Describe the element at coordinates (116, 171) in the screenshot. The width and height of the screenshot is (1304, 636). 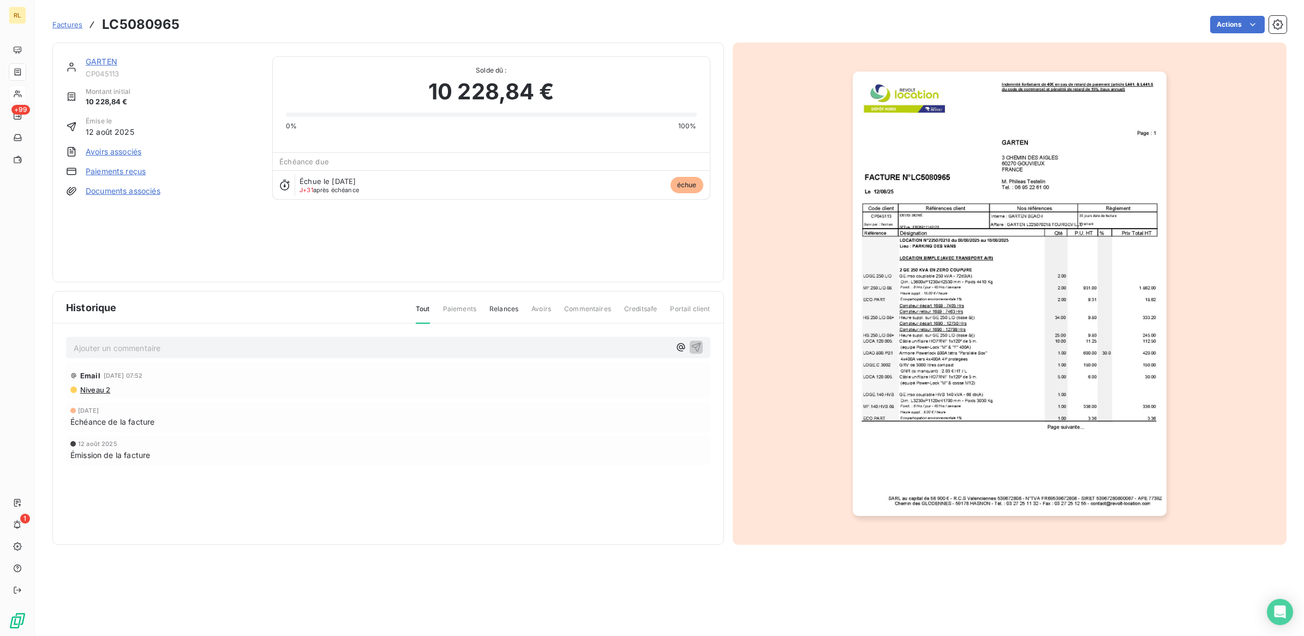
I see `a: Paiements reçus` at that location.